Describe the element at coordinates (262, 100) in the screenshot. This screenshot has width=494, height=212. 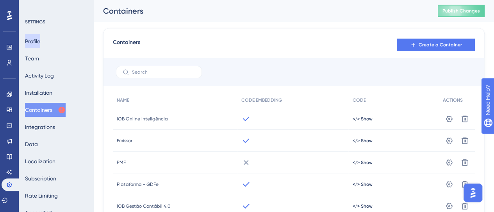
I see `span: CODE EMBEDDING` at that location.